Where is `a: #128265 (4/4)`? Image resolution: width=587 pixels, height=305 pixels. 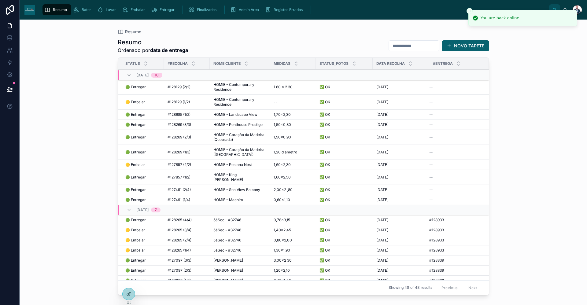 a: #128265 (4/4) is located at coordinates (187, 220).